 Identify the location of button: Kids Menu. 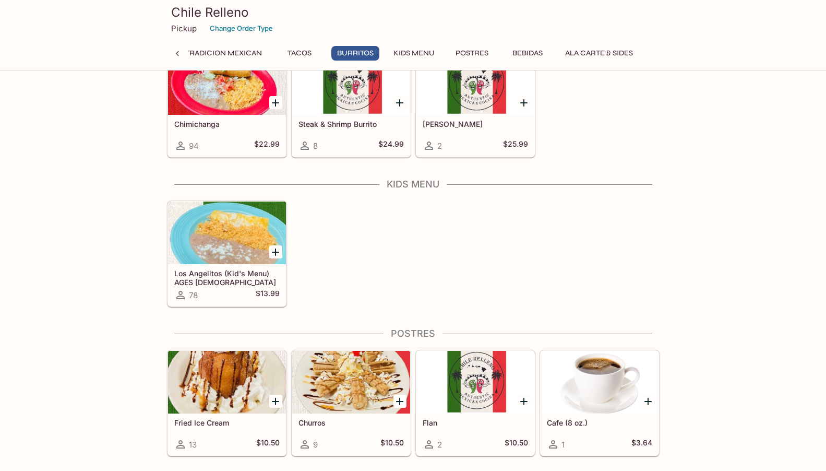
(414, 53).